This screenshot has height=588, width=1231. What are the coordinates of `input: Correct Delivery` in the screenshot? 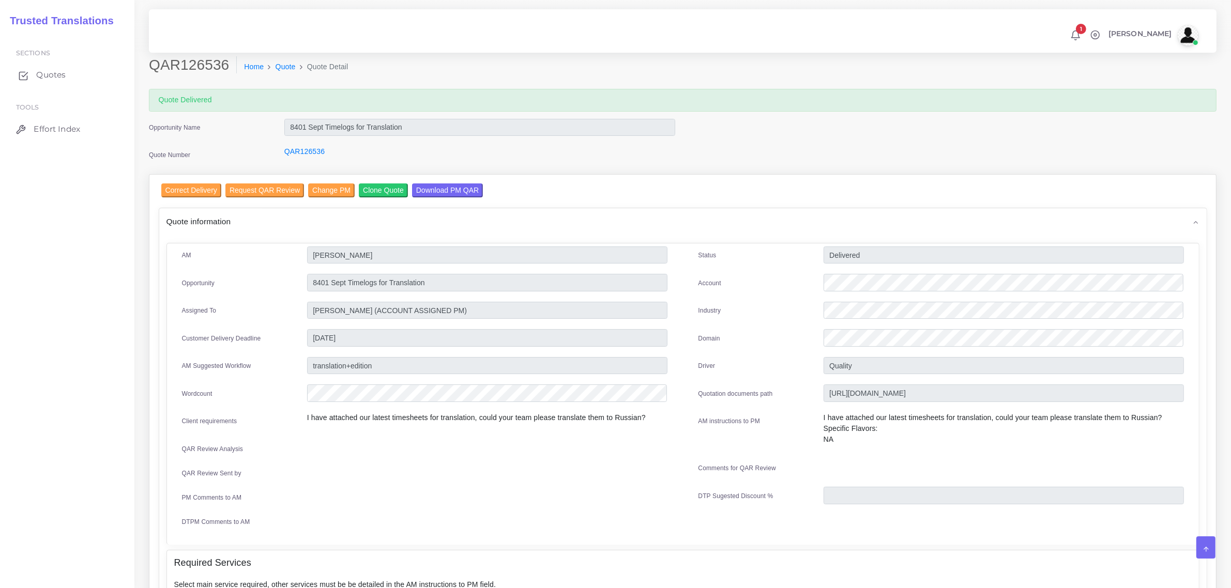 It's located at (191, 190).